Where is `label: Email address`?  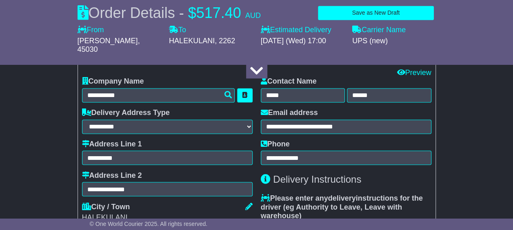
label: Email address is located at coordinates (290, 113).